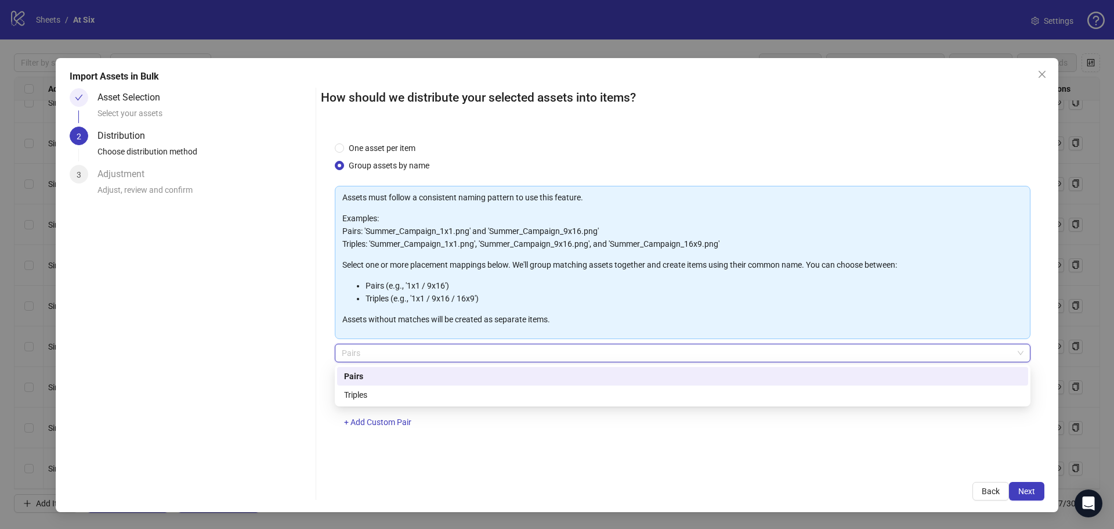 The image size is (1114, 529). What do you see at coordinates (683, 197) in the screenshot?
I see `p: Assets must follow a consistent naming pattern to use this feature.` at bounding box center [683, 197].